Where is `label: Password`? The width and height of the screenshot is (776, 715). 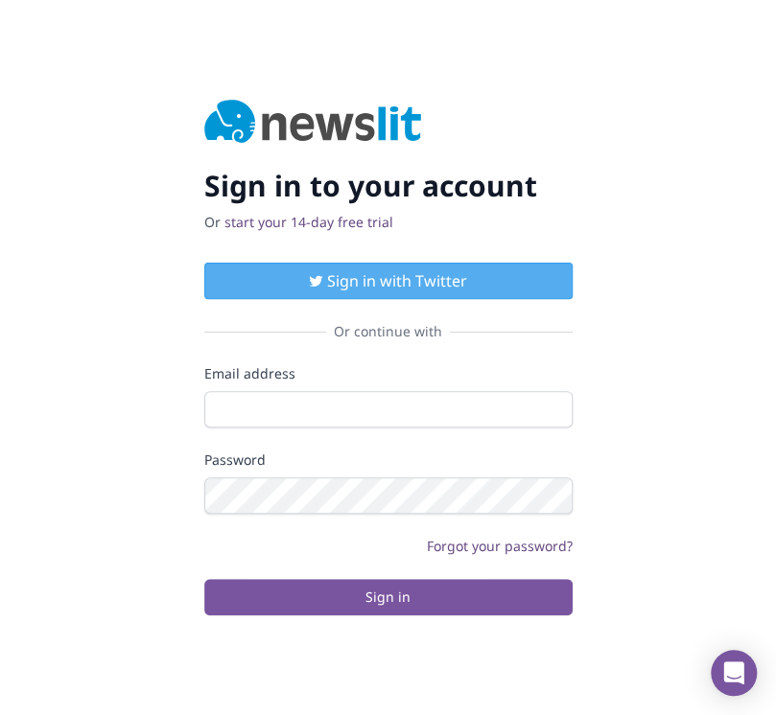
label: Password is located at coordinates (388, 460).